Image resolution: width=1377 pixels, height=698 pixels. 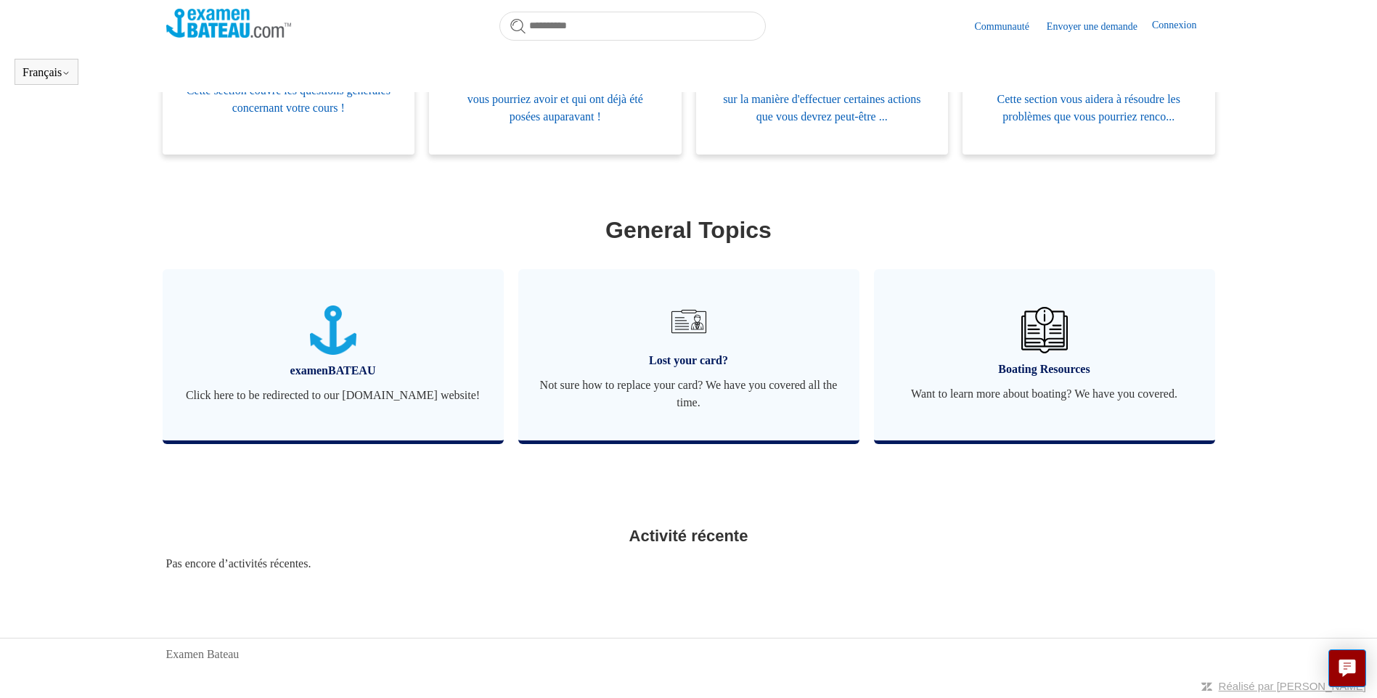 What do you see at coordinates (333, 330) in the screenshot?
I see `img: 01JTNN85WSQ5FQ6HNXPDSZ7SRA` at bounding box center [333, 330].